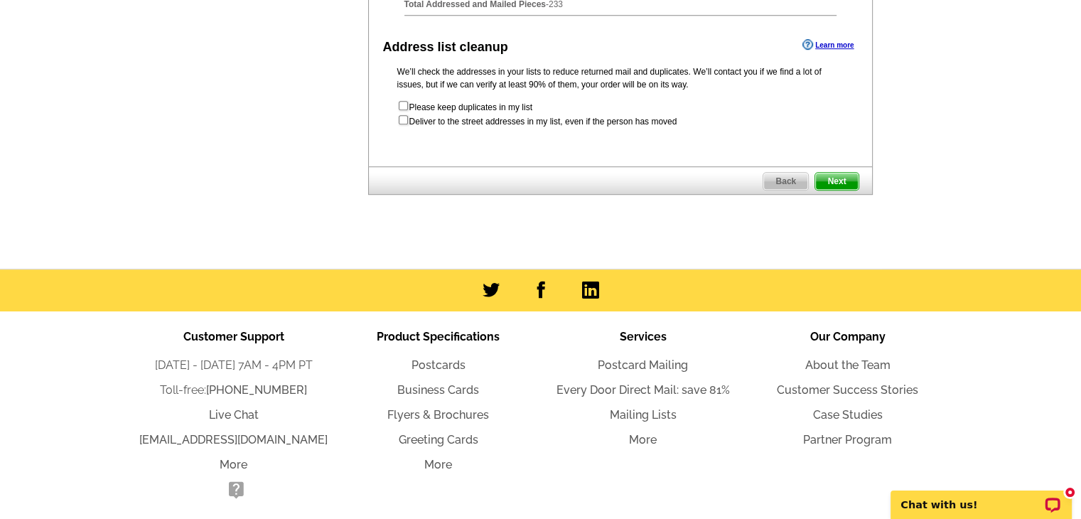  I want to click on li: Toll-free:, so click(234, 390).